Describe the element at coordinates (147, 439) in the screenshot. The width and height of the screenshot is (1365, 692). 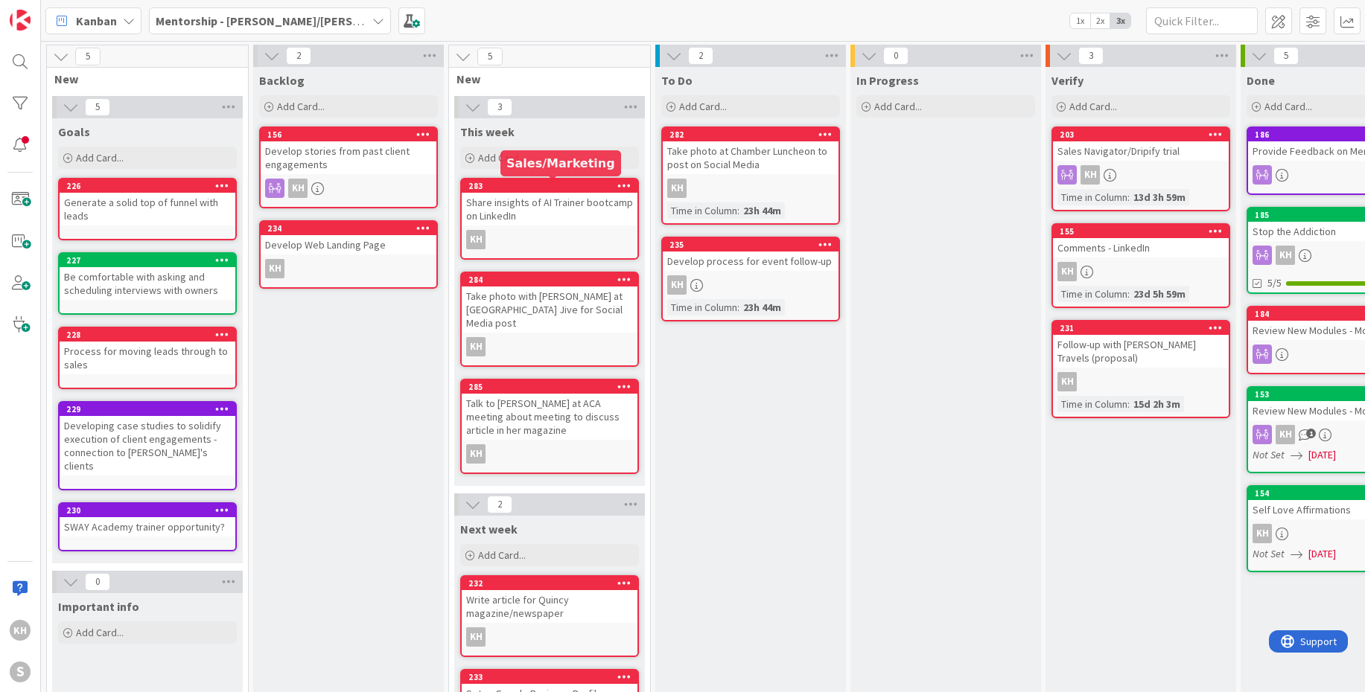
I see `div: 229Developing case studies to solidify execution of client engagements - connection to [PERSON_NA...` at that location.